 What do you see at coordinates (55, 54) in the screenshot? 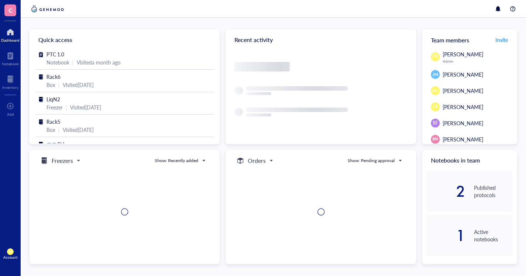
I see `span: PTC 1.0` at bounding box center [55, 54].